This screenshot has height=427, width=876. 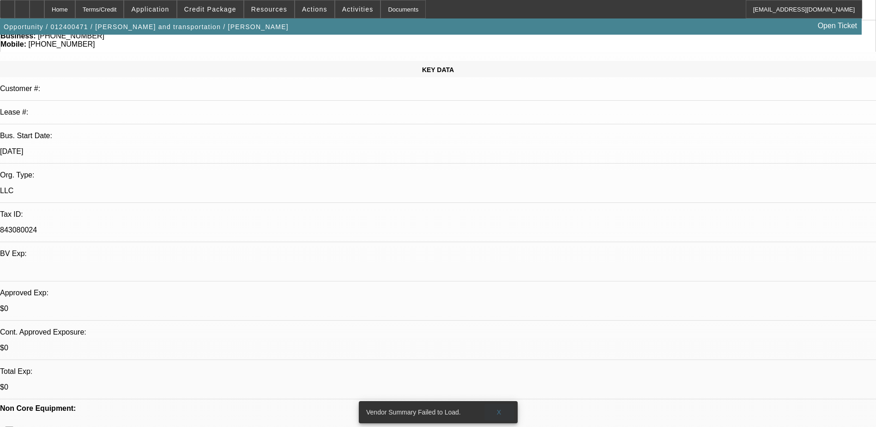 What do you see at coordinates (210, 9) in the screenshot?
I see `button: Credit Package` at bounding box center [210, 9].